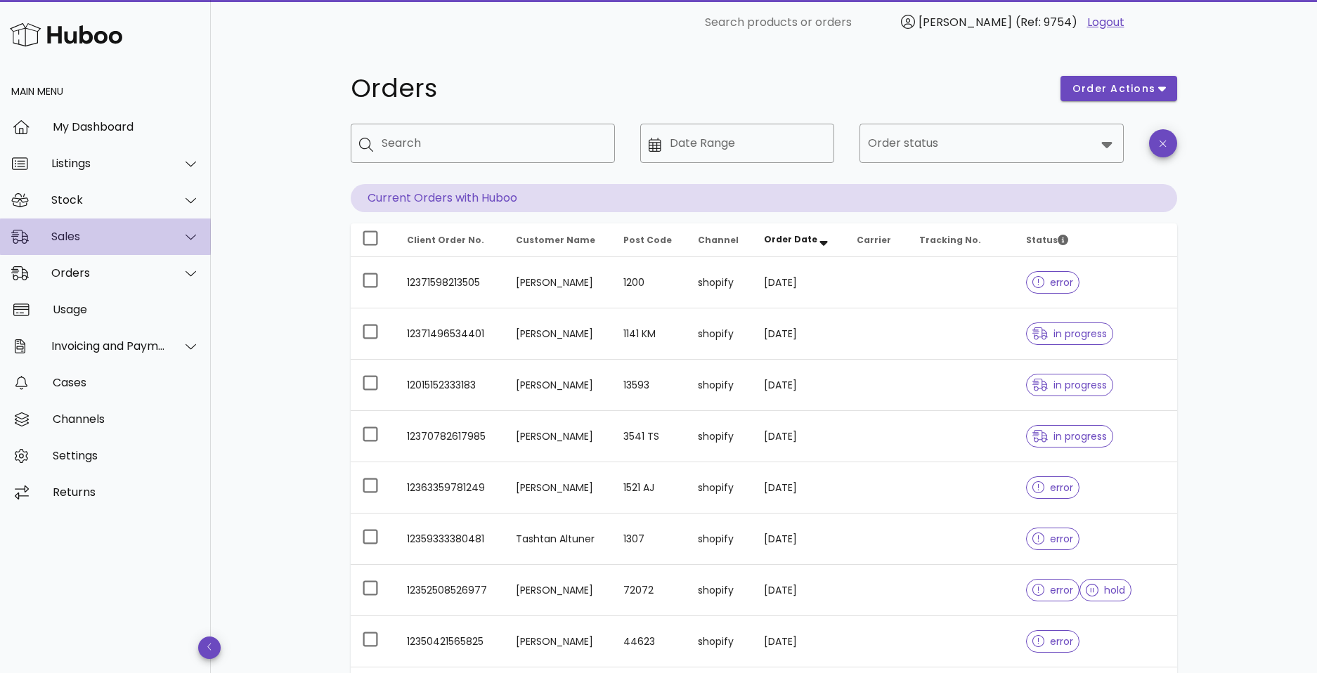  I want to click on button: order actions, so click(1119, 89).